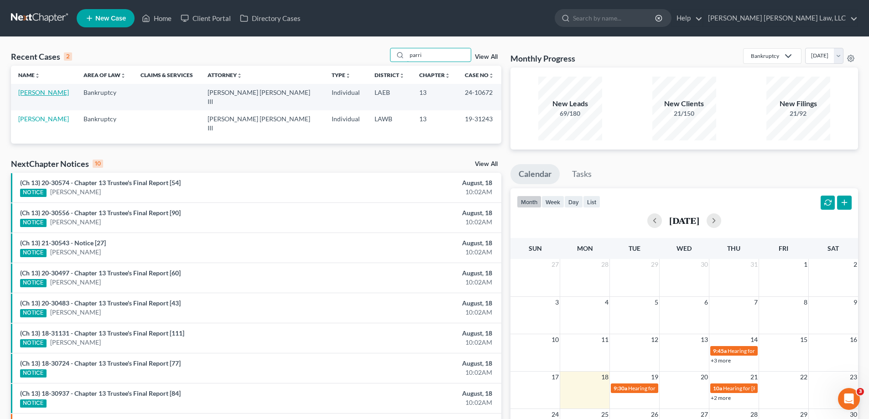 The image size is (869, 419). What do you see at coordinates (585, 248) in the screenshot?
I see `span: Mon` at bounding box center [585, 248].